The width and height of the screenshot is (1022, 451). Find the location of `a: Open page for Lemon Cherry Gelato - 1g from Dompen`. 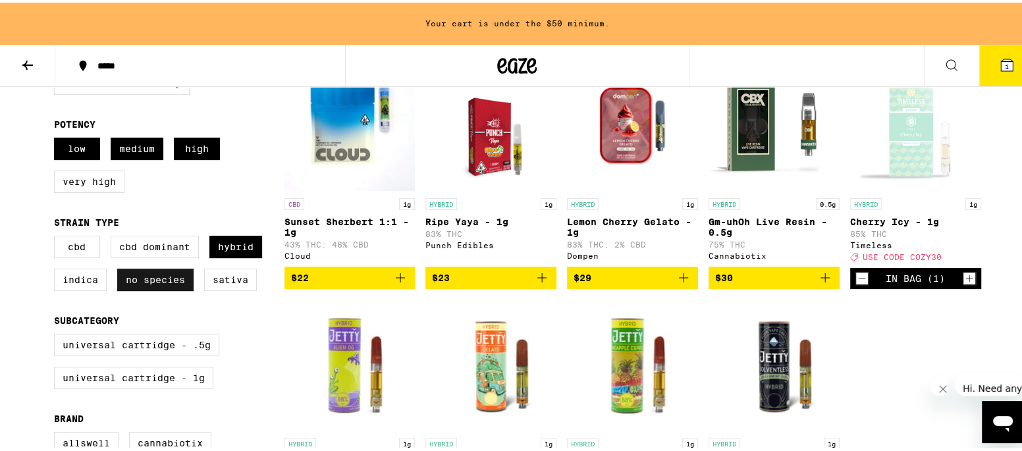

a: Open page for Lemon Cherry Gelato - 1g from Dompen is located at coordinates (632, 161).